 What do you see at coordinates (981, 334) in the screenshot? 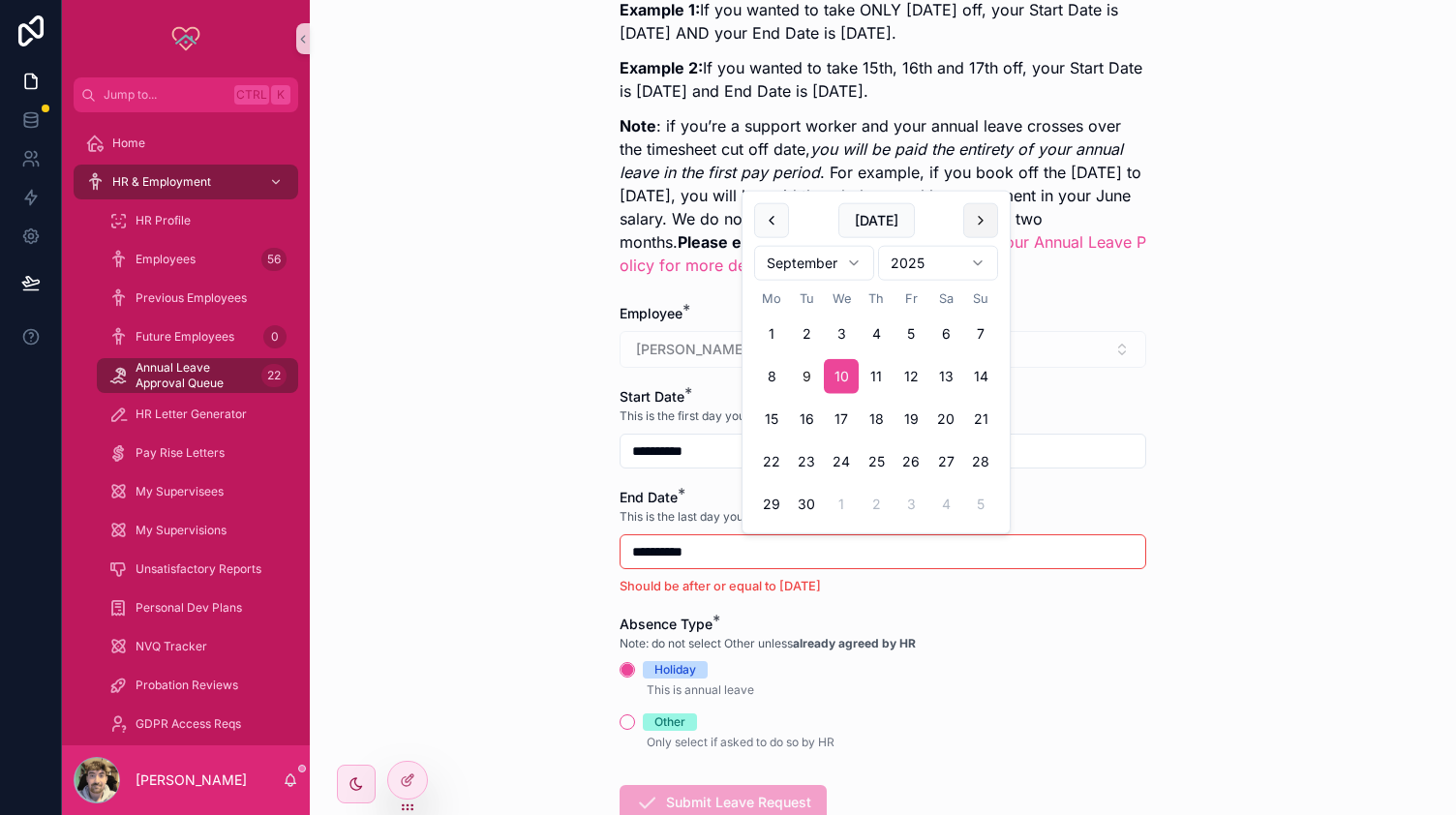
I see `button: Sunday, 7 September 2025` at bounding box center [981, 334].